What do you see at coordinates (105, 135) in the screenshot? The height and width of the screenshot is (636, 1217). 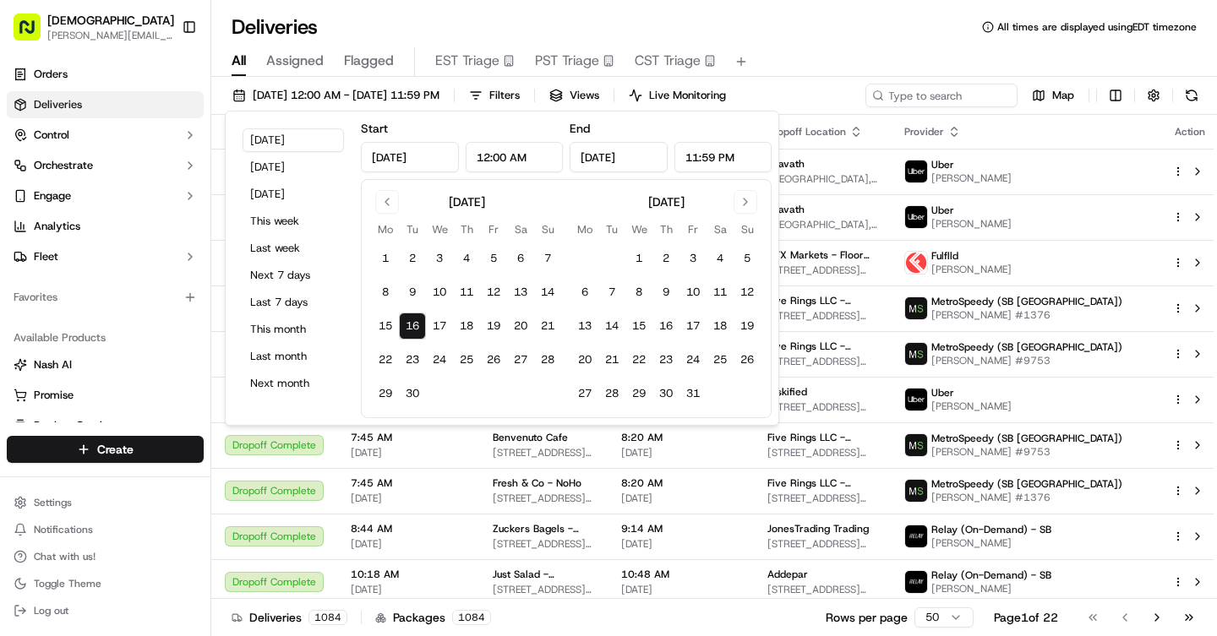 I see `button: Control` at bounding box center [105, 135].